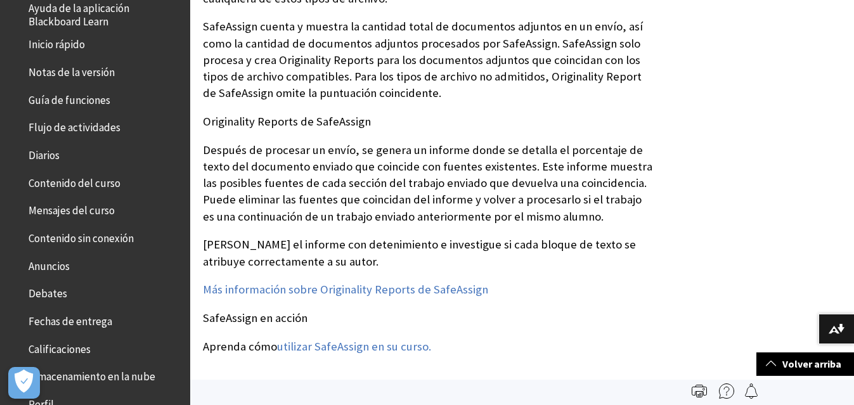  What do you see at coordinates (81, 236) in the screenshot?
I see `span: Contenido sin conexión` at bounding box center [81, 236].